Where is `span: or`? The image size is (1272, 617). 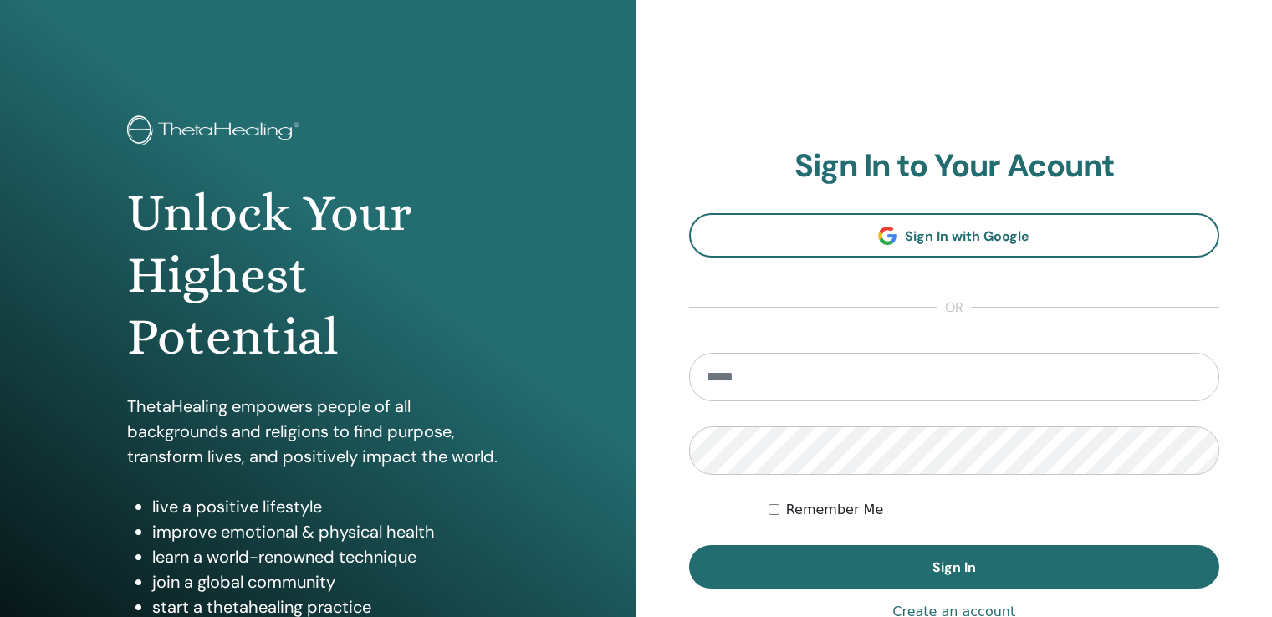
span: or is located at coordinates (954, 308).